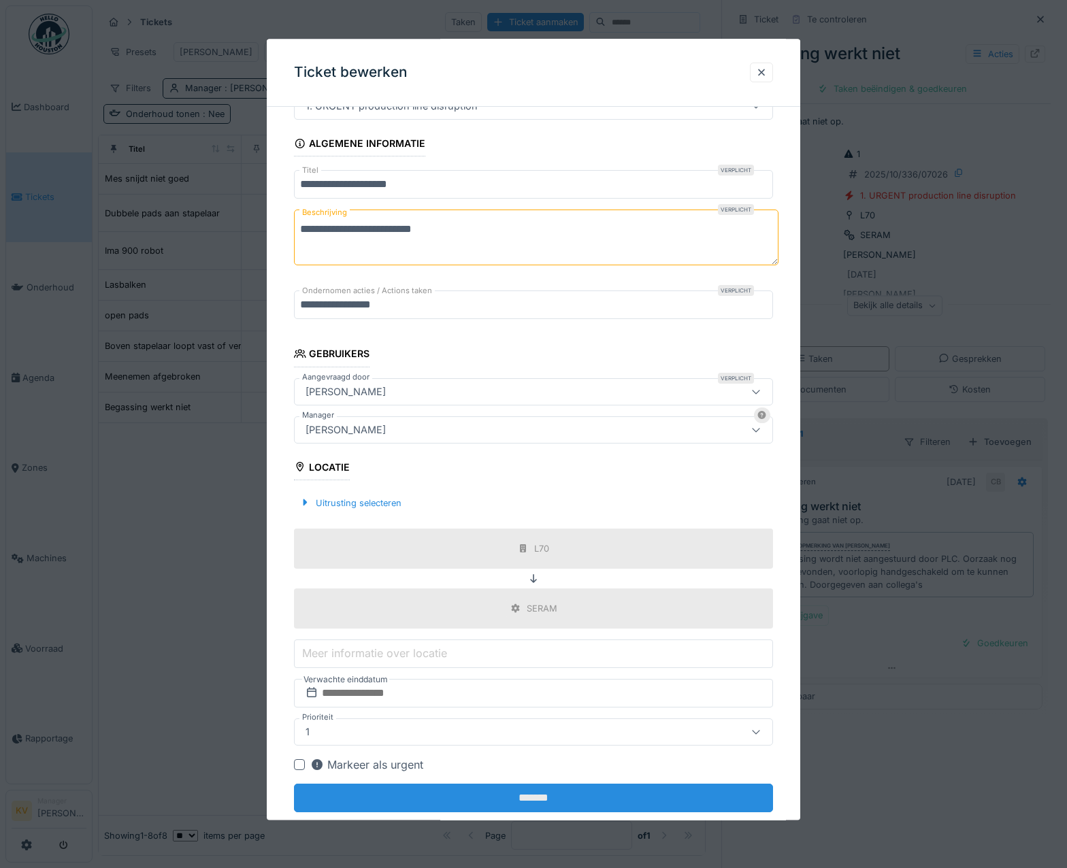 This screenshot has width=1067, height=868. I want to click on label: Prioriteit, so click(318, 717).